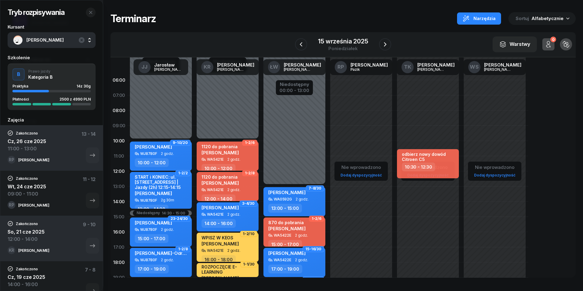 The height and width of the screenshot is (291, 583). Describe the element at coordinates (547, 18) in the screenshot. I see `span: Alfabetycznie` at that location.